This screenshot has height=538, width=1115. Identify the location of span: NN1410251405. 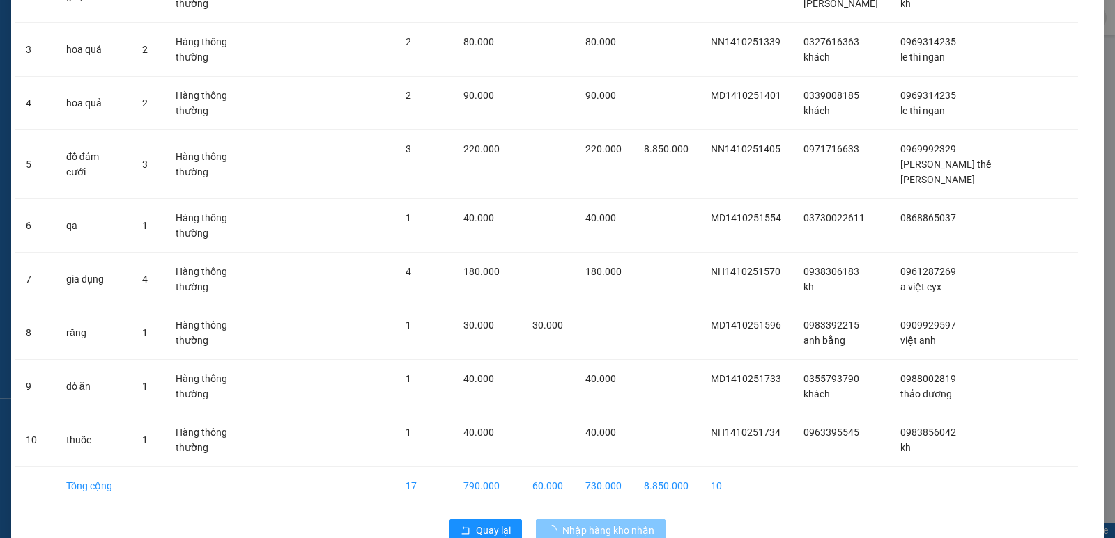
(745, 149).